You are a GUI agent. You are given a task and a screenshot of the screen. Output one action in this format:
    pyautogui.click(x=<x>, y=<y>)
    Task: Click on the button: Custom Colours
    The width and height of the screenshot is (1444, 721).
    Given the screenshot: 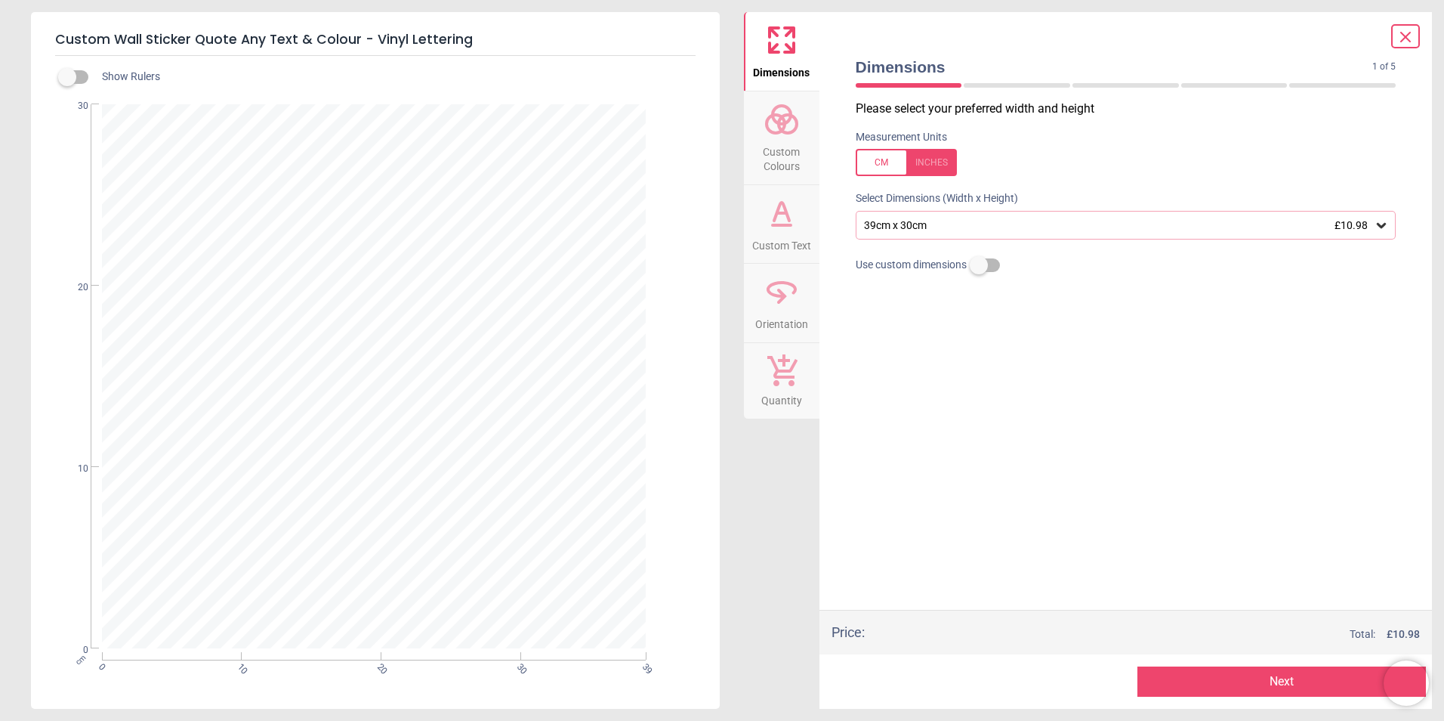 What is the action you would take?
    pyautogui.click(x=782, y=137)
    